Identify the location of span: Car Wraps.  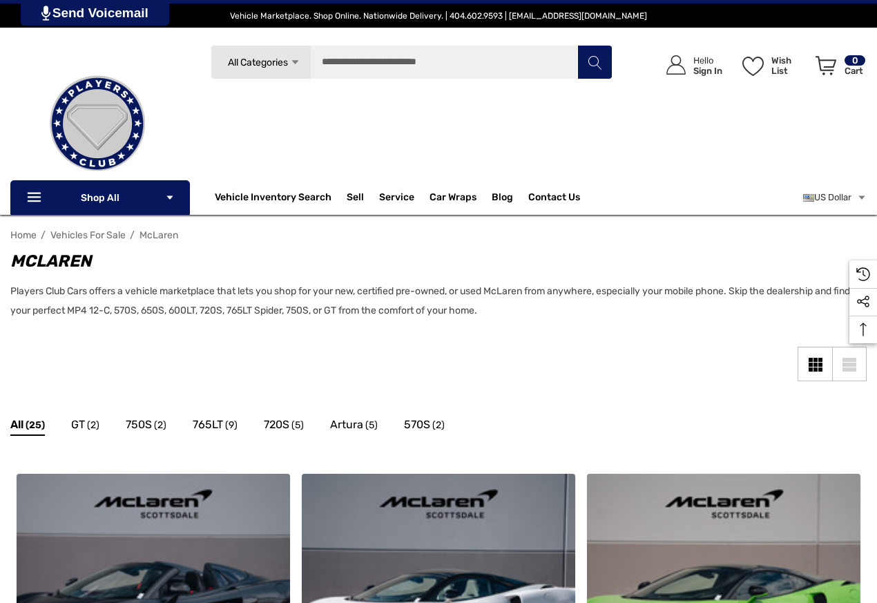
(453, 199).